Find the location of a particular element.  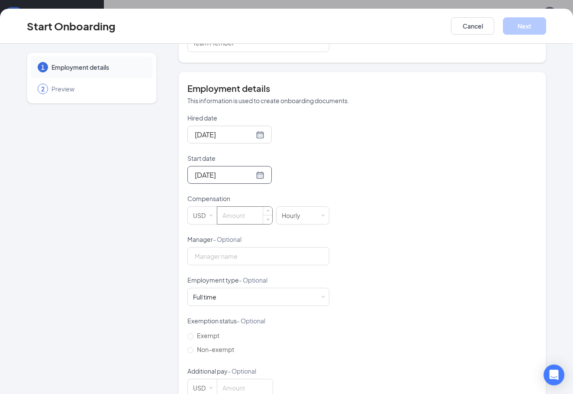

h4: Employment details is located at coordinates (362, 88).